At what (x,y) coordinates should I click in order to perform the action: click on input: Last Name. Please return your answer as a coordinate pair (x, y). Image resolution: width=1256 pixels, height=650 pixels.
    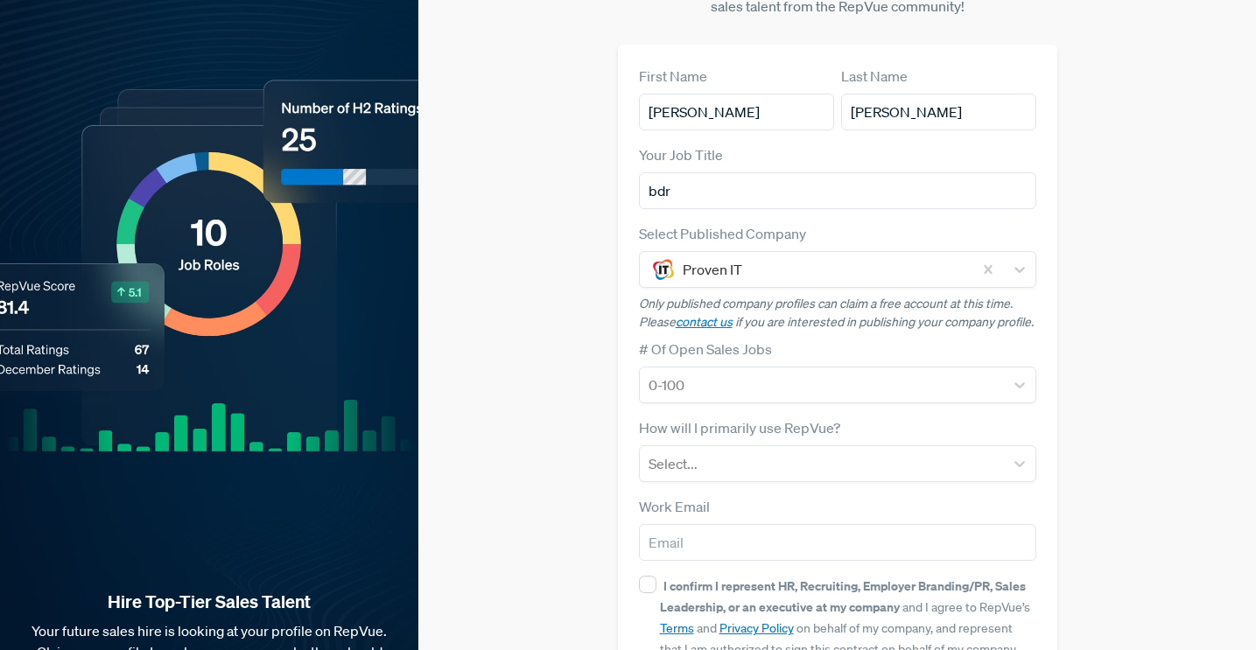
    Looking at the image, I should click on (938, 112).